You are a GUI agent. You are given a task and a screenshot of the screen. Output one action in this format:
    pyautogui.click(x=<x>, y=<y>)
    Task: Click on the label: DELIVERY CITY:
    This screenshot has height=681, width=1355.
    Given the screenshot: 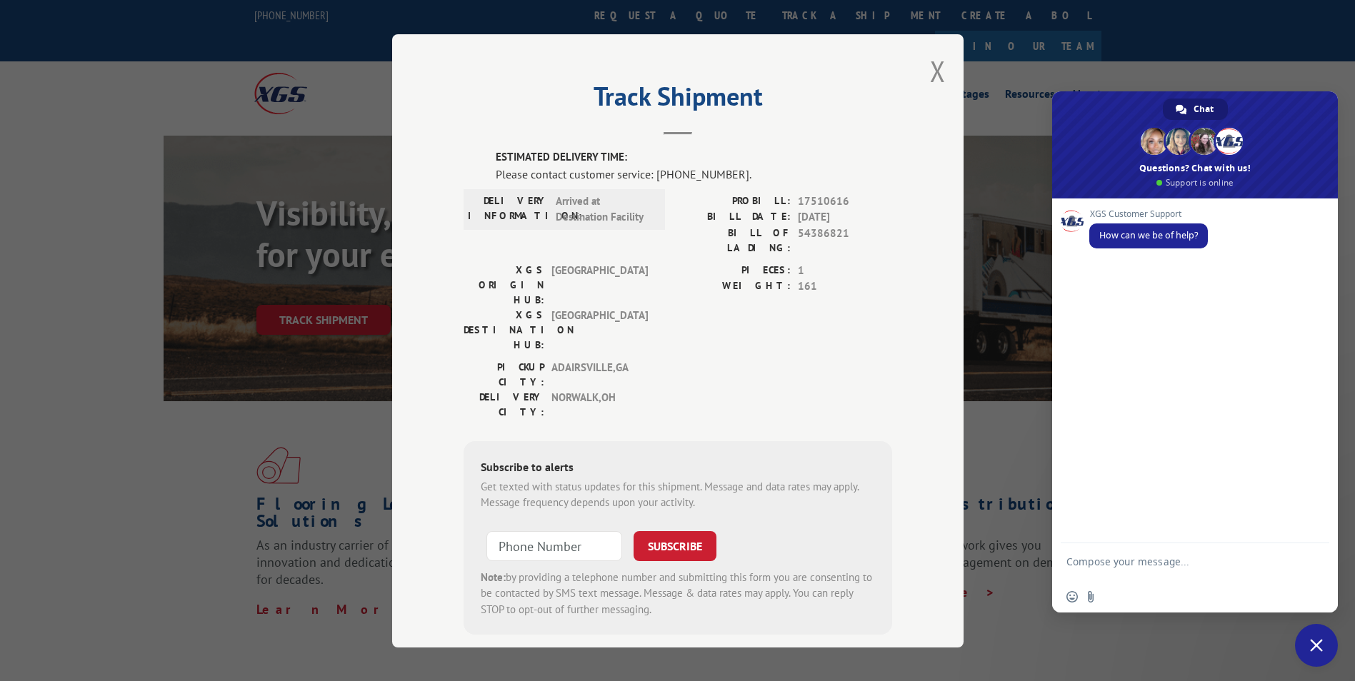 What is the action you would take?
    pyautogui.click(x=504, y=404)
    